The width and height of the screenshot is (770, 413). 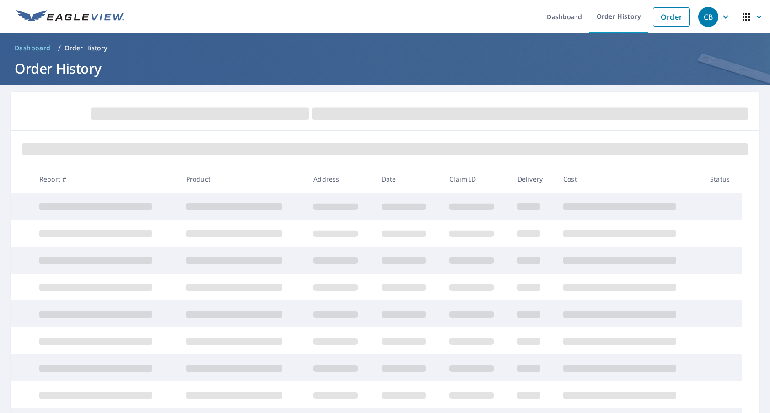 I want to click on img: EV Logo, so click(x=70, y=17).